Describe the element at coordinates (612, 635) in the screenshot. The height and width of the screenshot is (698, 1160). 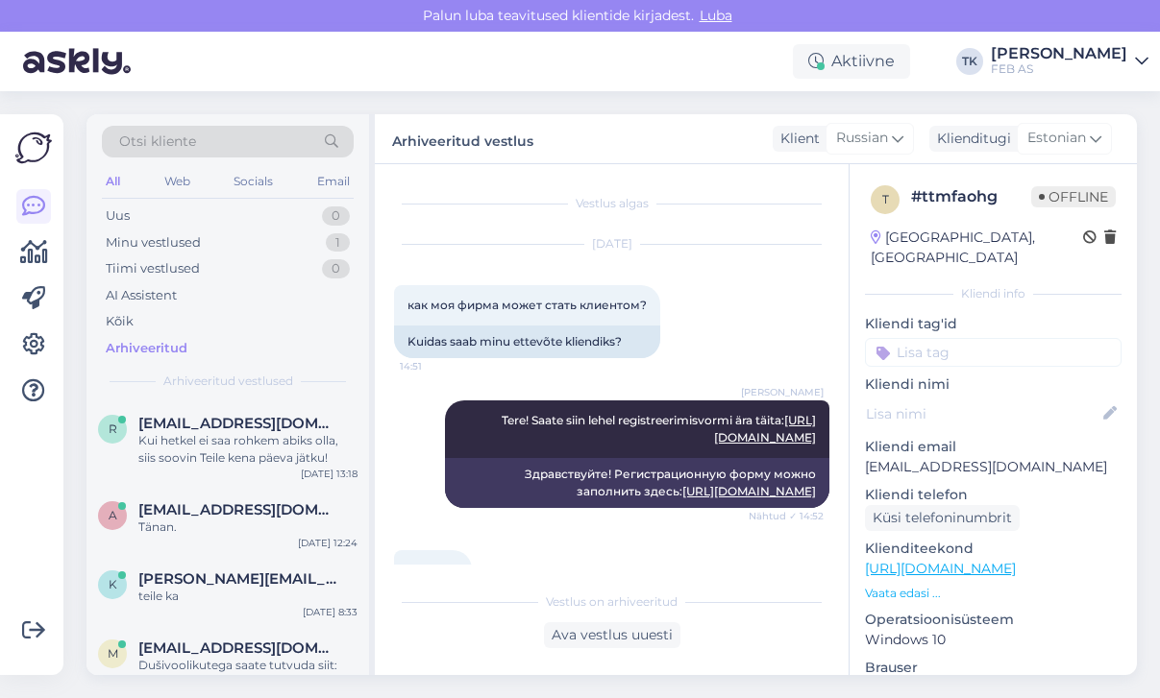
I see `div: Ava vestlus uuesti` at that location.